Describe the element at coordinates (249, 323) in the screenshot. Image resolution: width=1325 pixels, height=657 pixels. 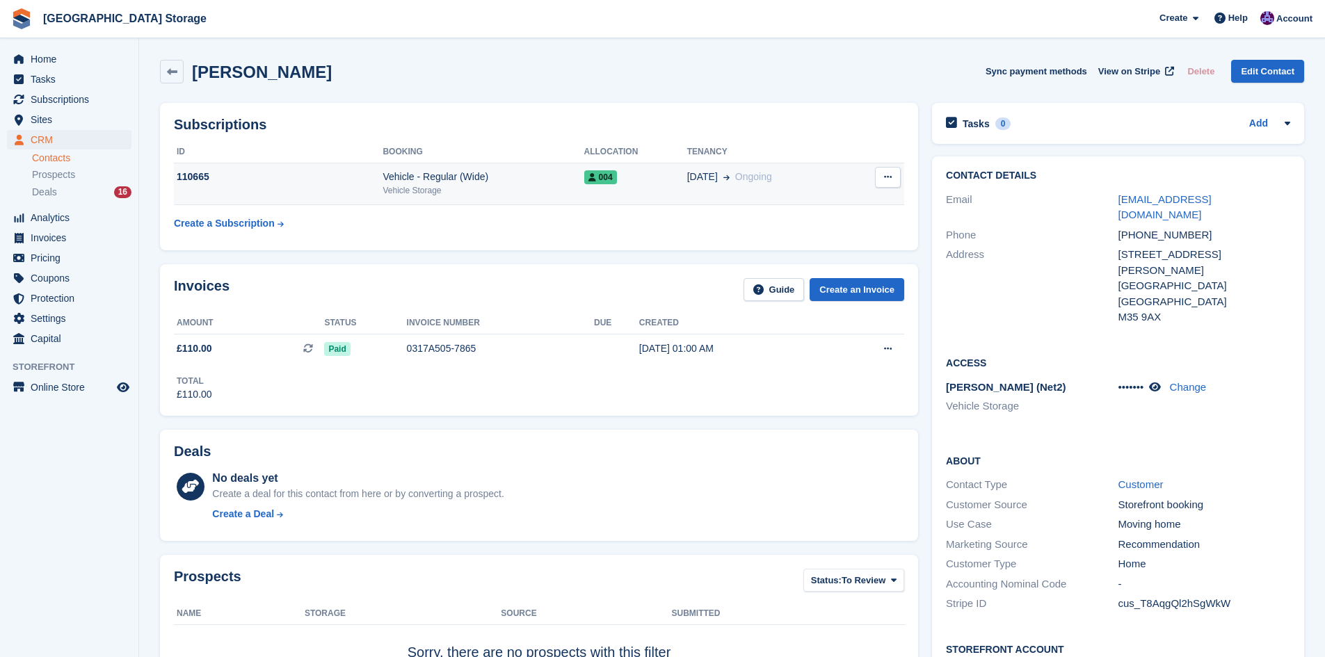
I see `th: Amount` at that location.